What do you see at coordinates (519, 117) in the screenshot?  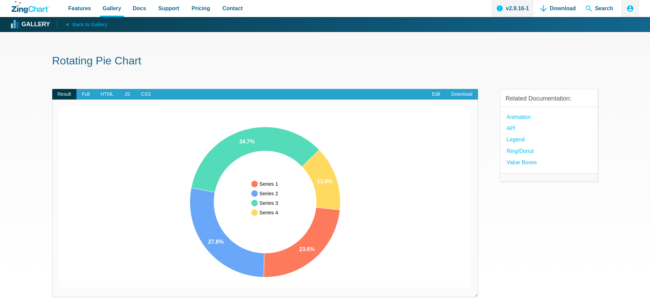 I see `a: Animation` at bounding box center [519, 117].